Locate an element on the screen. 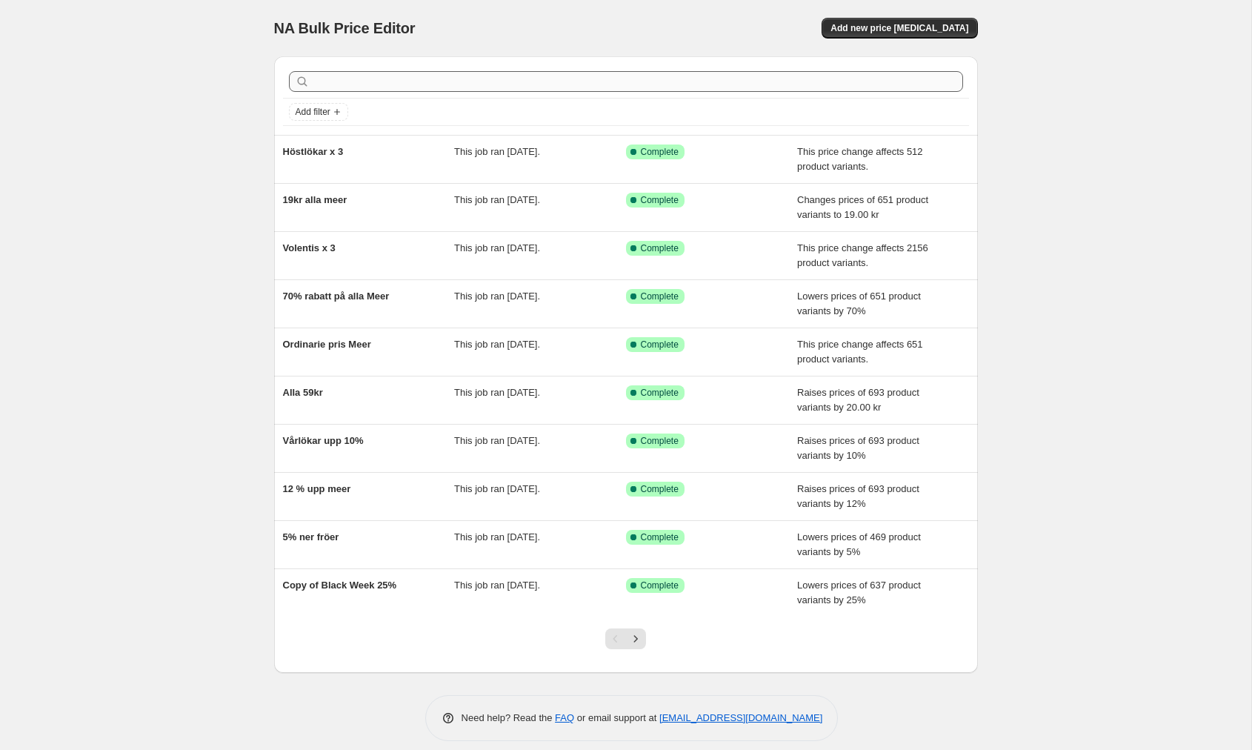 The image size is (1252, 750). nav: Pagination is located at coordinates (625, 639).